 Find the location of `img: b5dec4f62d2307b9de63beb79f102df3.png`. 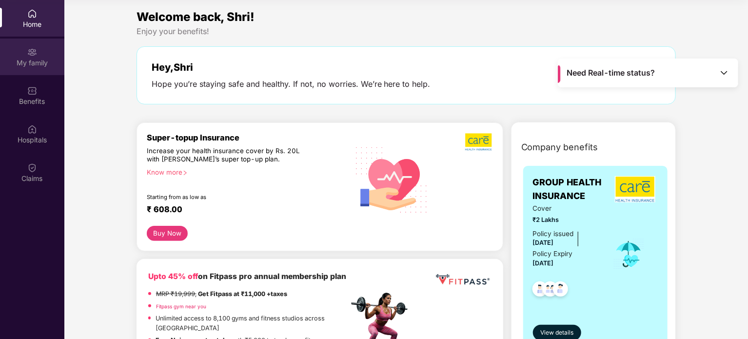

img: b5dec4f62d2307b9de63beb79f102df3.png is located at coordinates (479, 142).